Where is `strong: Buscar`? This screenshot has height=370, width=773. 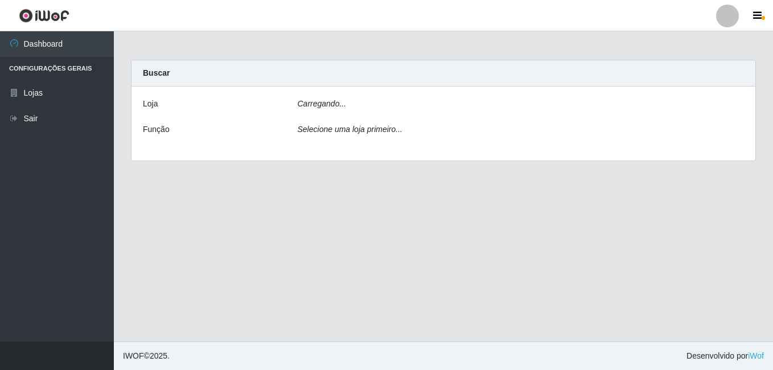 strong: Buscar is located at coordinates (156, 73).